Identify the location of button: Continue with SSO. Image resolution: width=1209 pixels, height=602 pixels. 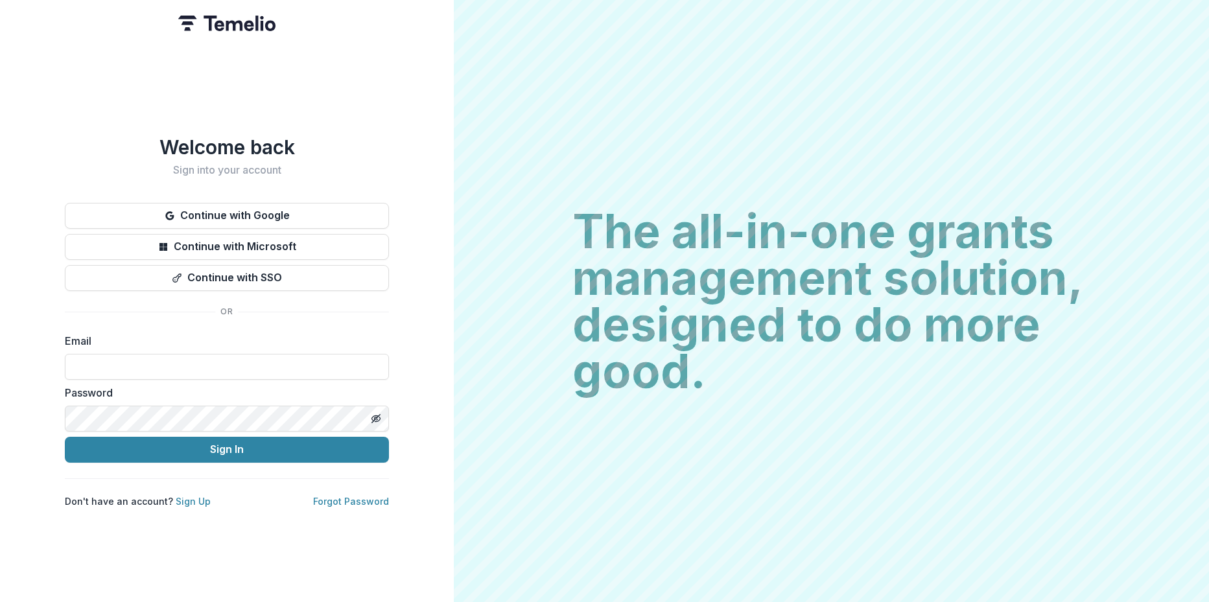
(227, 278).